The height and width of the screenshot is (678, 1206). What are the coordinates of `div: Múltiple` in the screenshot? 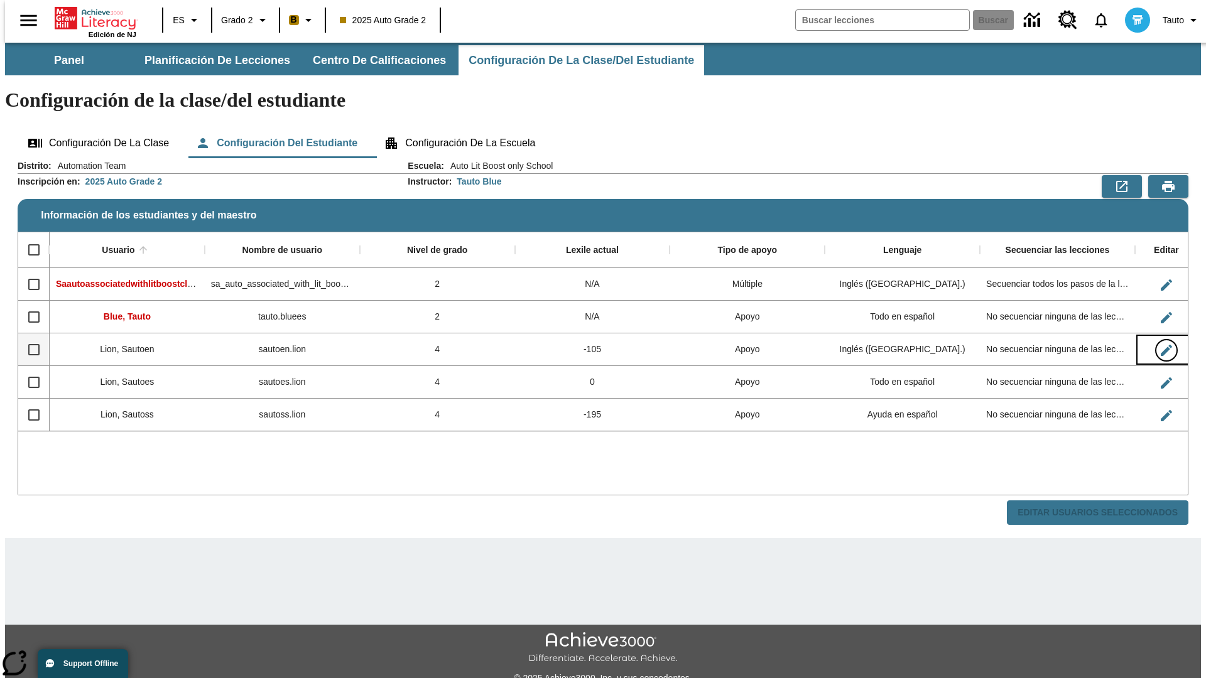 It's located at (747, 285).